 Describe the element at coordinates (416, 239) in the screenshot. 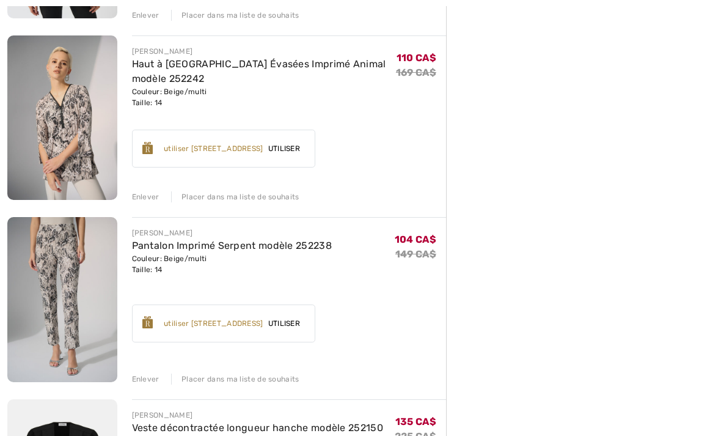

I see `span: 104 CA$` at that location.